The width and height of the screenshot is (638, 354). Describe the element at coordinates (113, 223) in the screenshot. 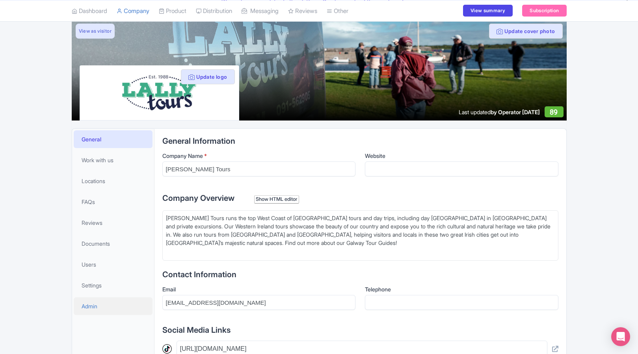

I see `a: Reviews` at that location.